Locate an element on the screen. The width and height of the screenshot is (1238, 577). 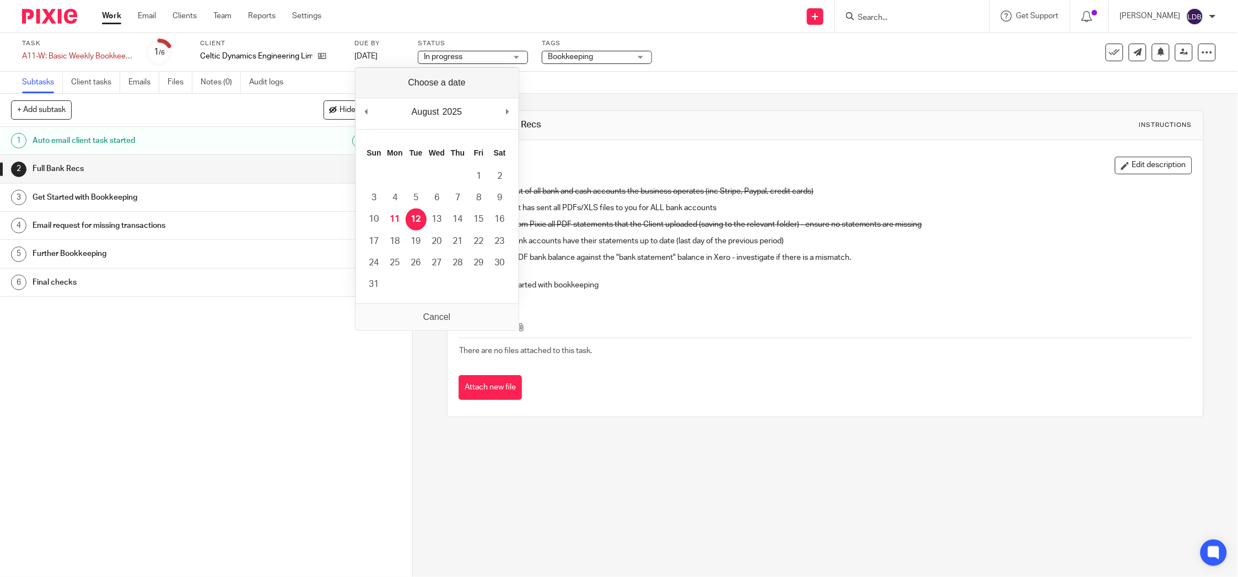
div: 3 is located at coordinates (19, 197).